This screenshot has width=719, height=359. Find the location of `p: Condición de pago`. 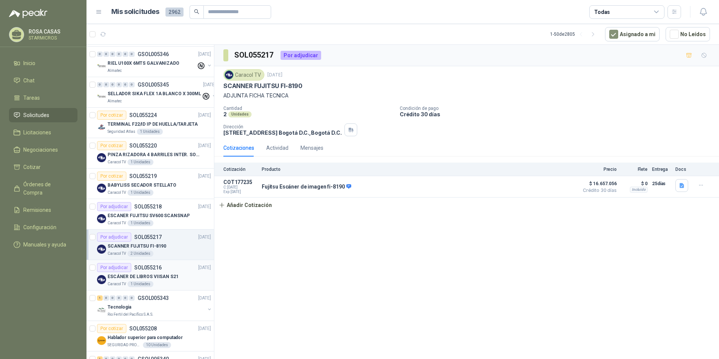

p: Condición de pago is located at coordinates (558, 108).